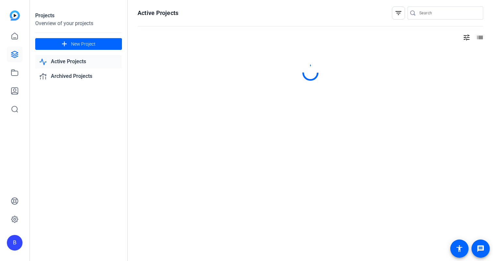  What do you see at coordinates (79, 44) in the screenshot?
I see `button: New Project` at bounding box center [79, 44].